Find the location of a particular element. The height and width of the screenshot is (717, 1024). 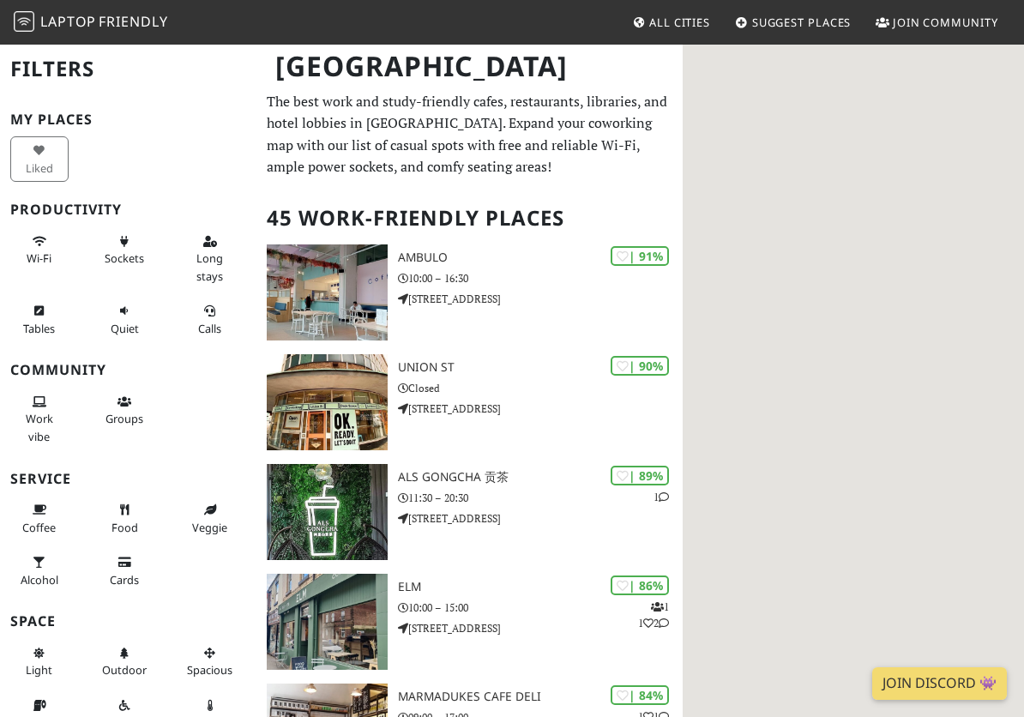

button: Wi-Fi is located at coordinates (39, 250).